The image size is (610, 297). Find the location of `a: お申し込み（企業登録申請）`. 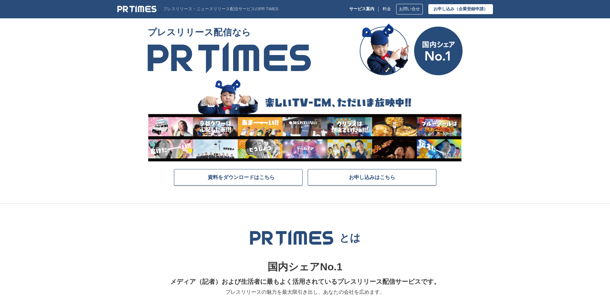

a: お申し込み（企業登録申請） is located at coordinates (461, 9).